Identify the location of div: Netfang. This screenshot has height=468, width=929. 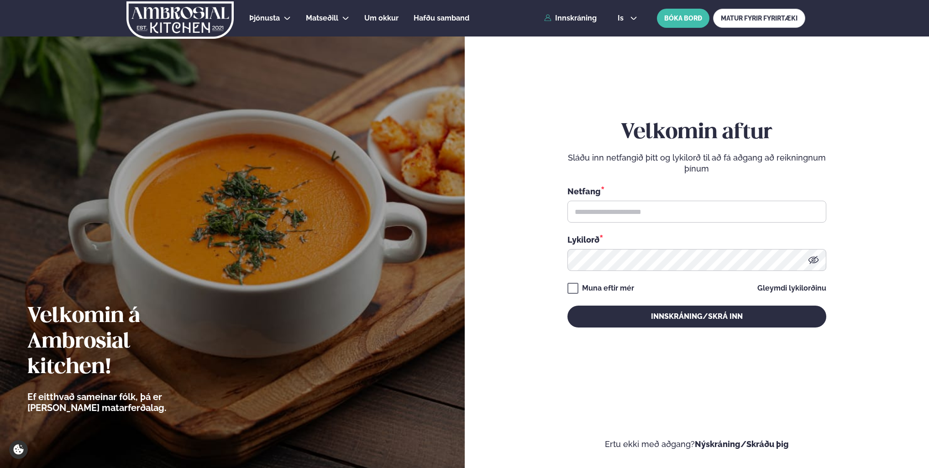
(697, 191).